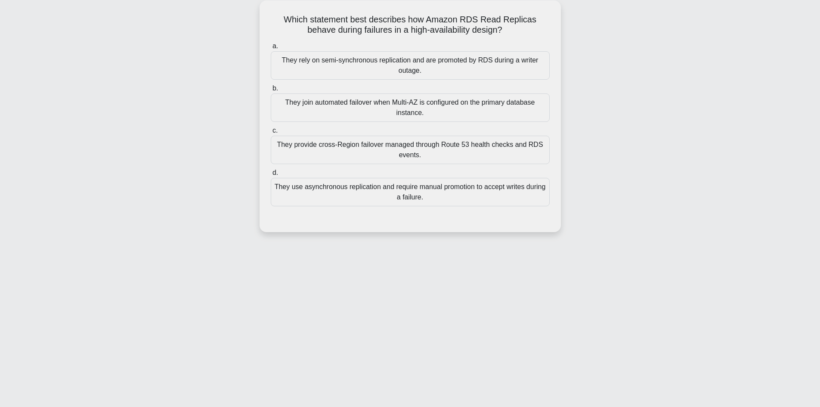 This screenshot has height=407, width=820. Describe the element at coordinates (410, 108) in the screenshot. I see `div: They join automated failover when Multi-AZ is configured on the primary database instance.` at that location.